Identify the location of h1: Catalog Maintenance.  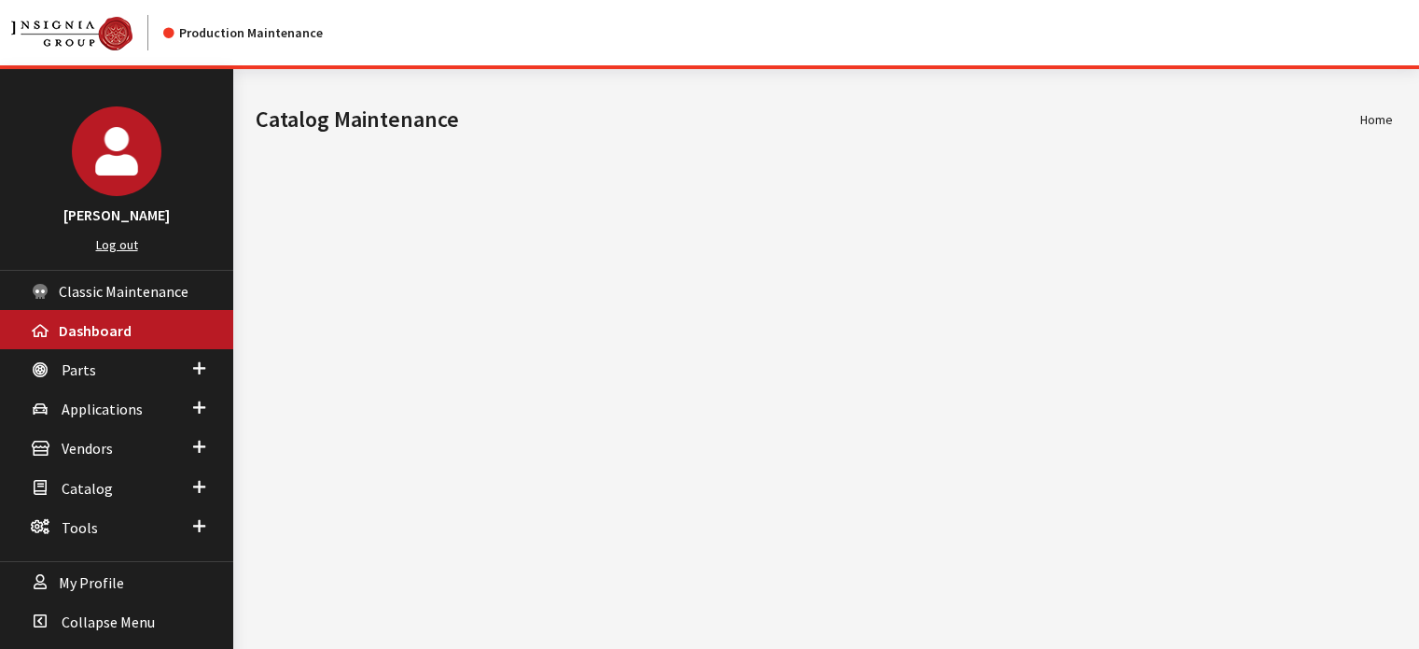
(808, 119).